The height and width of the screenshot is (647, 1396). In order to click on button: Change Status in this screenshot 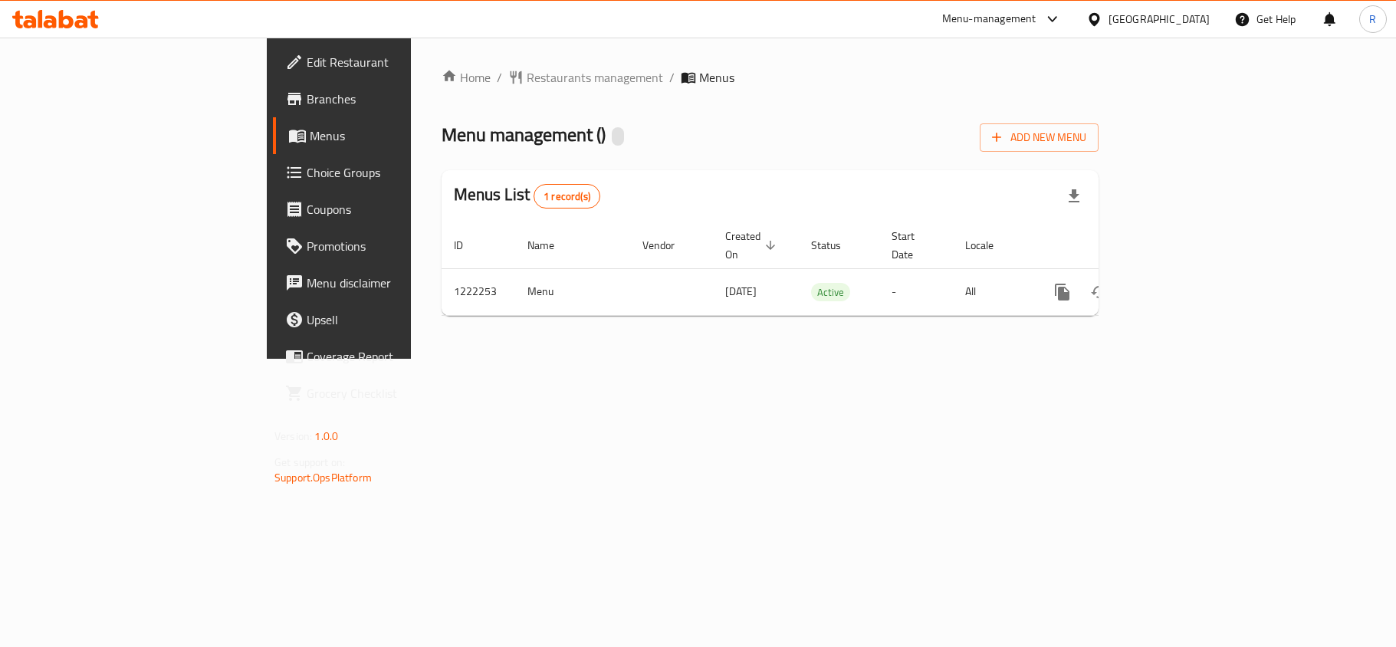, I will do `click(1099, 292)`.